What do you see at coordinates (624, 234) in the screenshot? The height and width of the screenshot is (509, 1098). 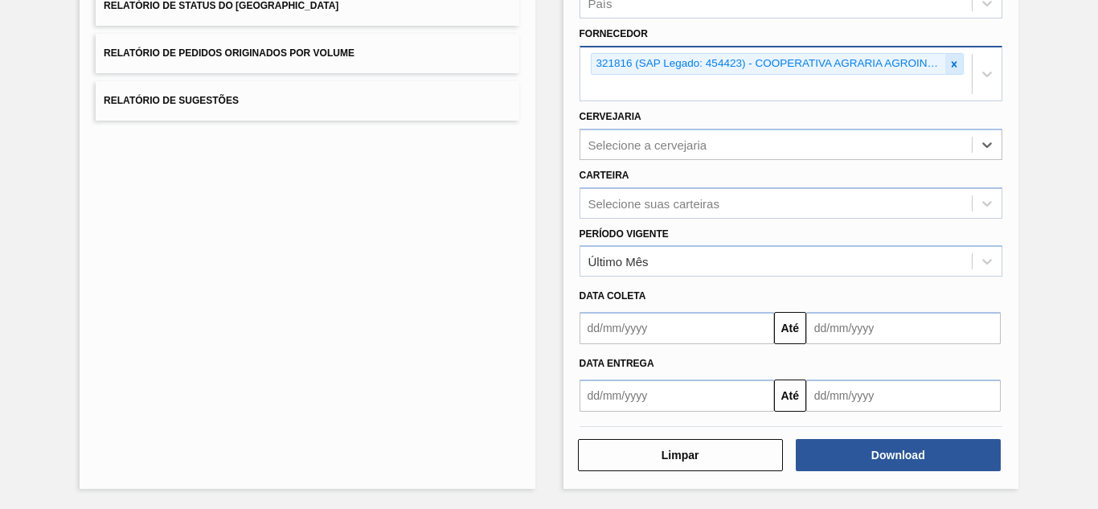 I see `label: Período Vigente` at bounding box center [624, 234].